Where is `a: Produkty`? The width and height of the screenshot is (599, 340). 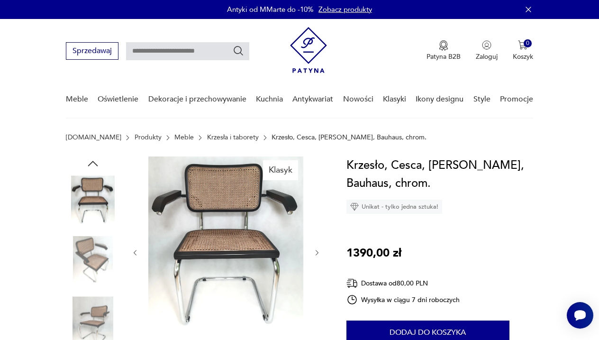 a: Produkty is located at coordinates (148, 137).